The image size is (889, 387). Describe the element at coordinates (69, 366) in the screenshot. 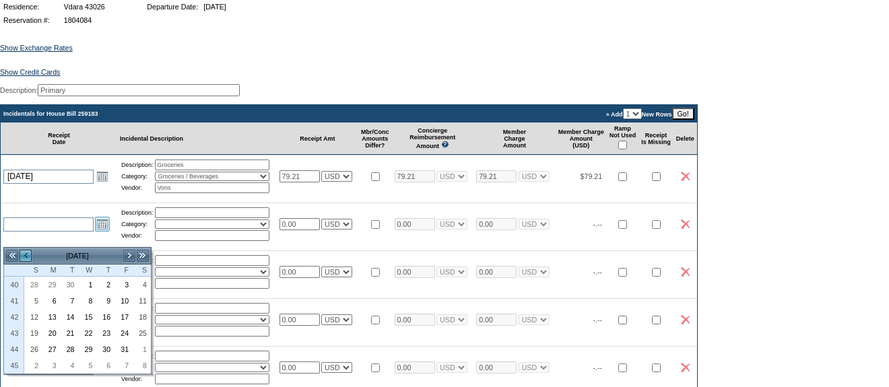

I see `td: Tuesday, November 04, 2025` at that location.